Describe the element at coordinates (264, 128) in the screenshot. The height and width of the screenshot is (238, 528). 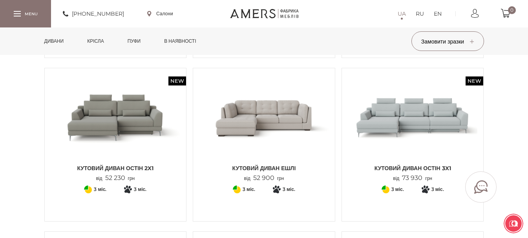
I see `a: Кутовий диван ЕШЛІ Кутовий диван ЕШЛІ Кутовий диван ЕШЛІ від52 900грн` at that location.